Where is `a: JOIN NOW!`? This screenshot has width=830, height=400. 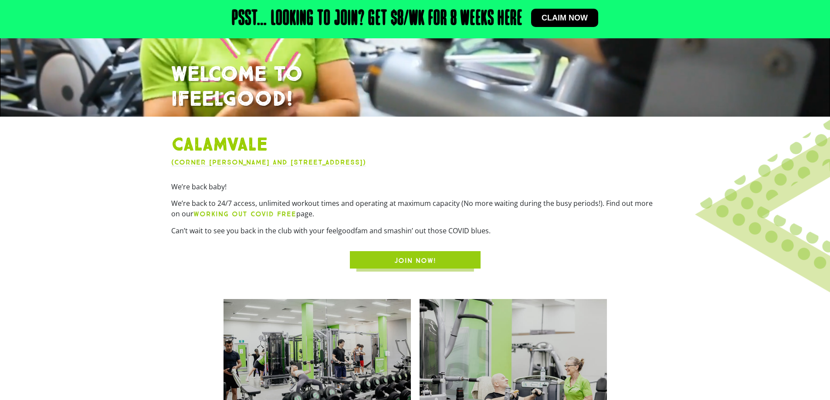
a: JOIN NOW! is located at coordinates (415, 260).